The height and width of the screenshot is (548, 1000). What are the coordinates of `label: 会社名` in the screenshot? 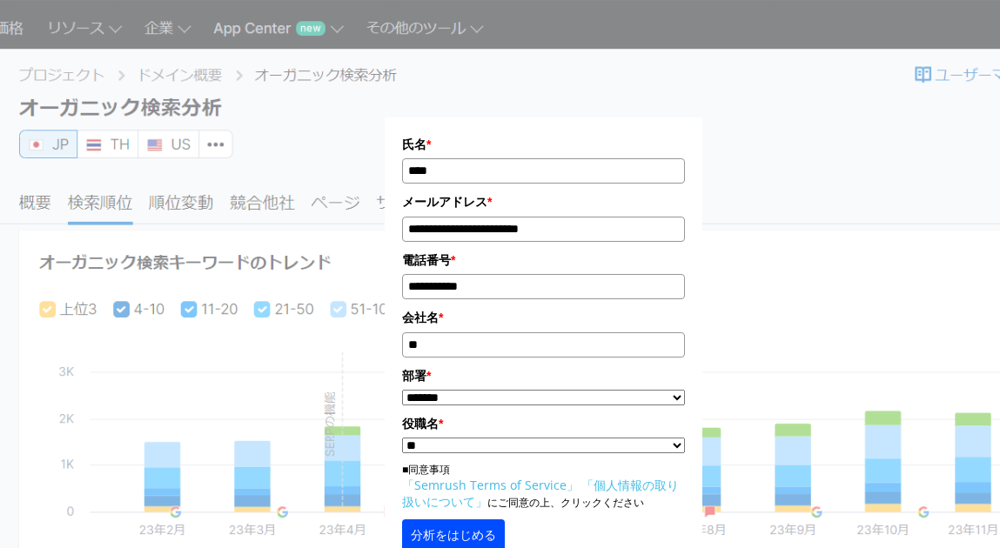 It's located at (543, 318).